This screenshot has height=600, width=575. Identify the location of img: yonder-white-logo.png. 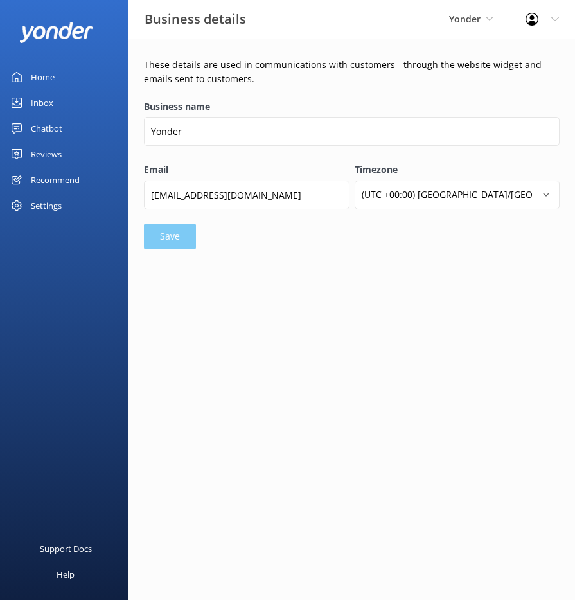
(56, 32).